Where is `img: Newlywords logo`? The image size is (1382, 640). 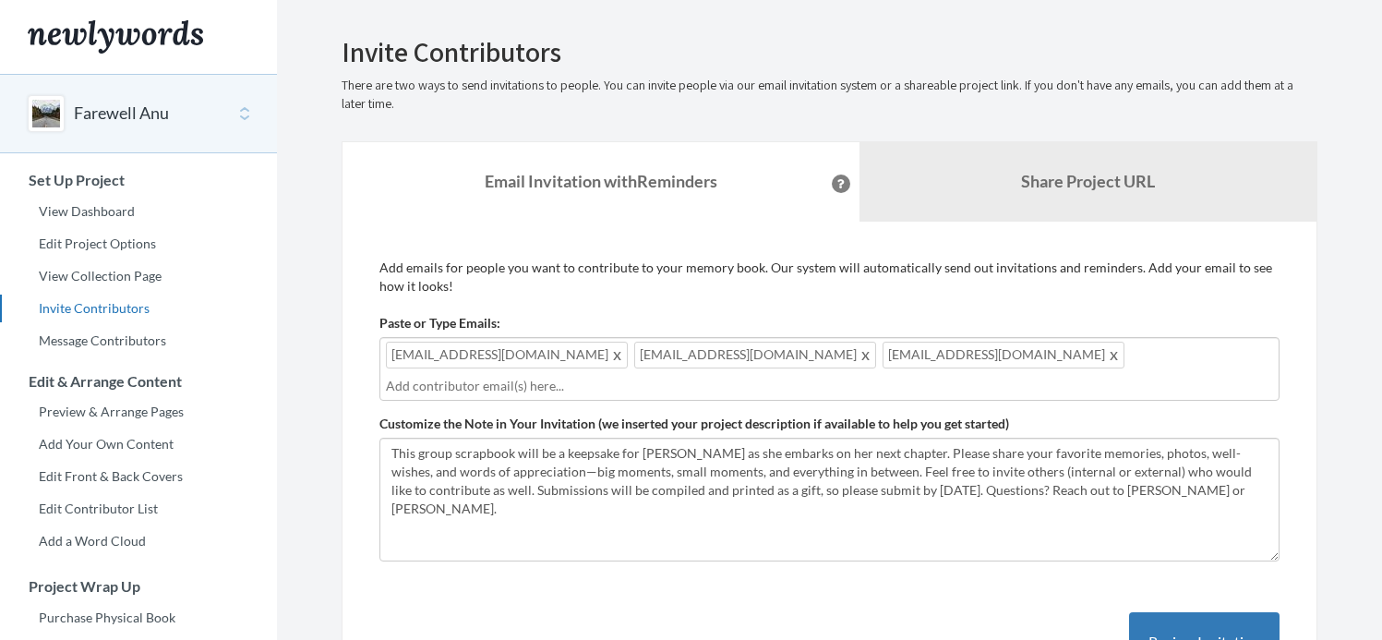
img: Newlywords logo is located at coordinates (115, 37).